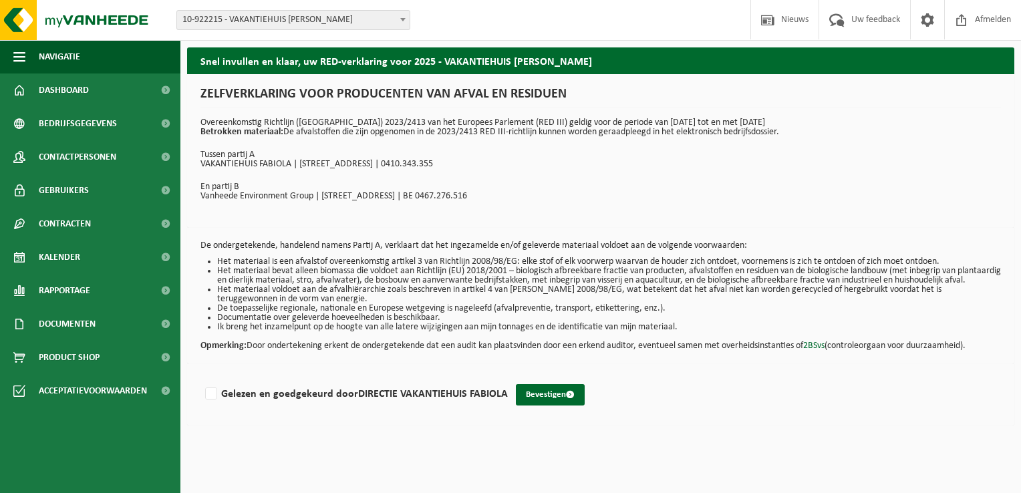 This screenshot has width=1021, height=493. I want to click on button: Bevestigen, so click(550, 395).